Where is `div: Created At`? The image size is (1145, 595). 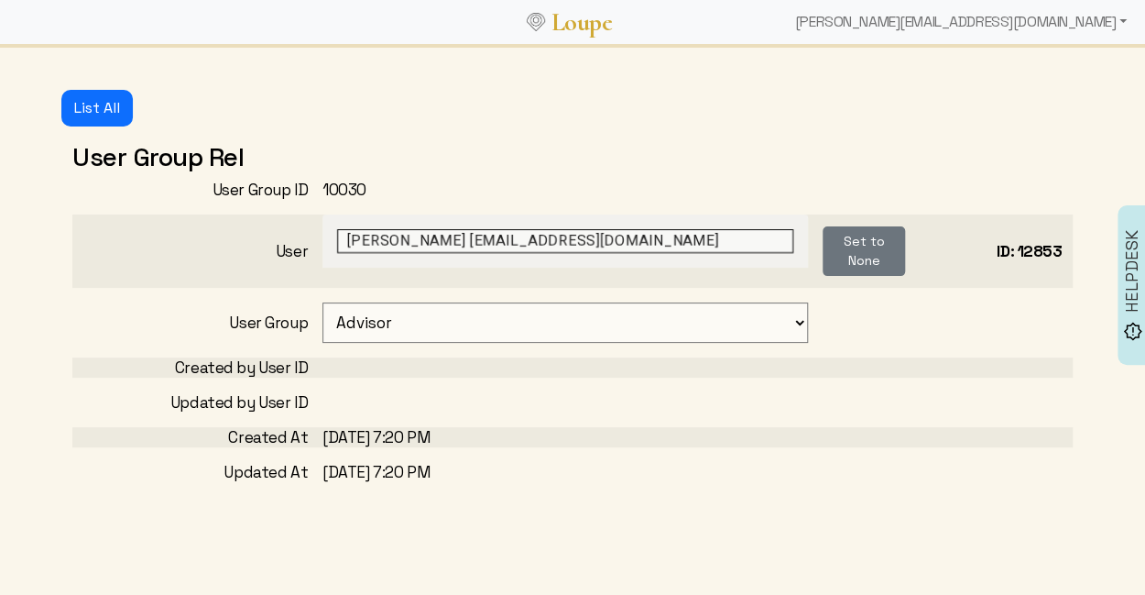 div: Created At is located at coordinates (197, 437).